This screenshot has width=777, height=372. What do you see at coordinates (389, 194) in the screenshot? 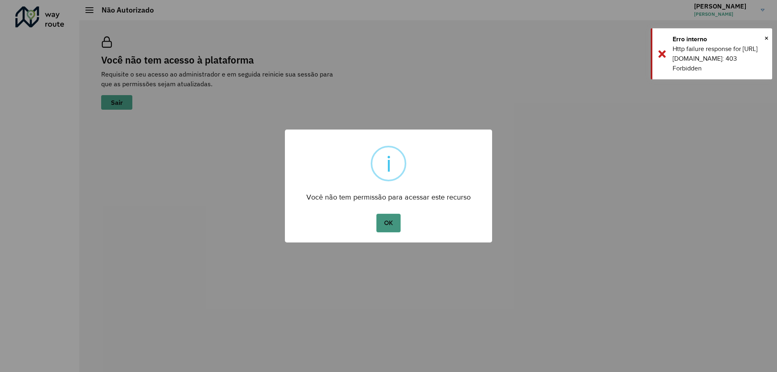
I see `div: Você não tem permissão para acessar este recurso` at bounding box center [389, 194].